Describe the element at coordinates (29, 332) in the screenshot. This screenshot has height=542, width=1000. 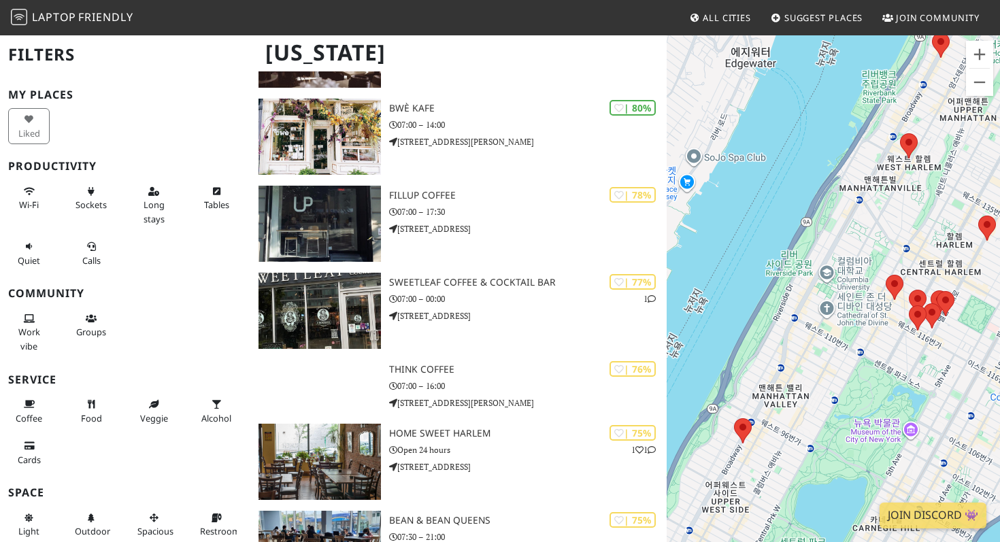
I see `button: Work vibe` at that location.